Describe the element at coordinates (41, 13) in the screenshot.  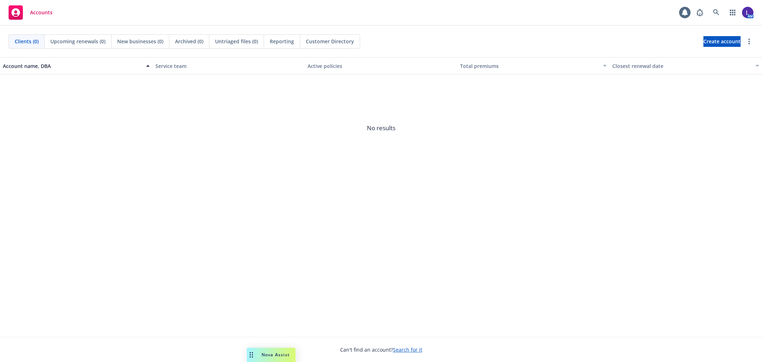
I see `span: Accounts` at that location.